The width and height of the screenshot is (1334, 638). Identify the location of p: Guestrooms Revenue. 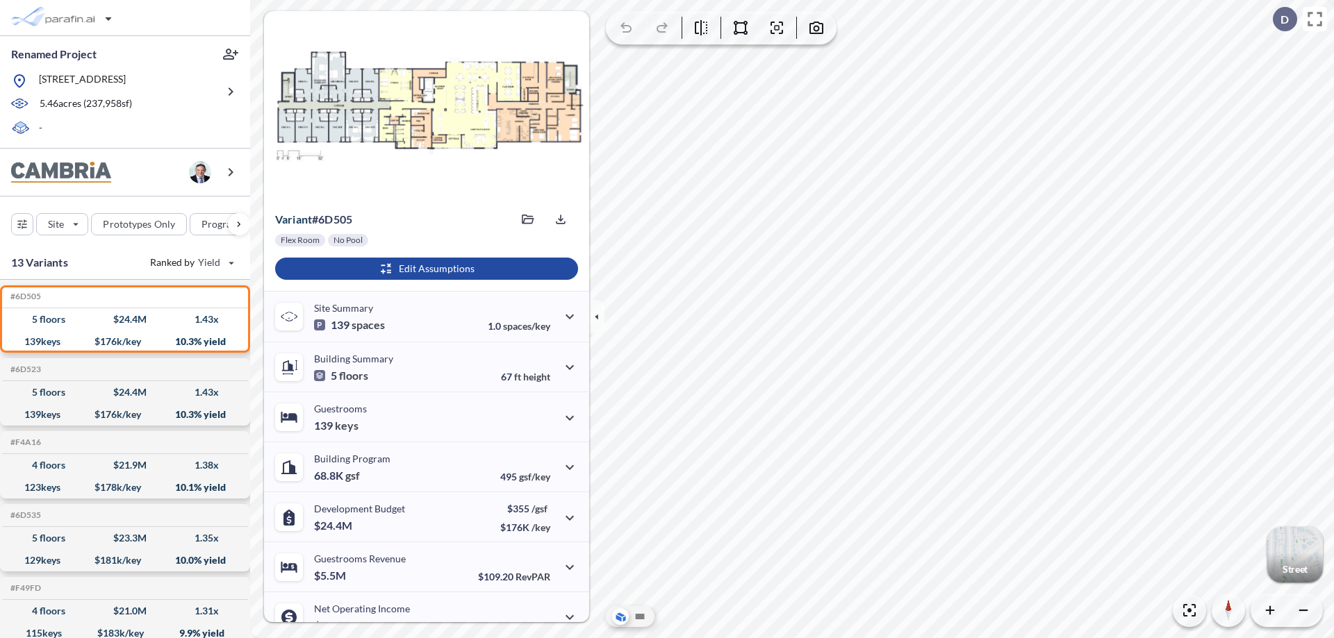
(360, 559).